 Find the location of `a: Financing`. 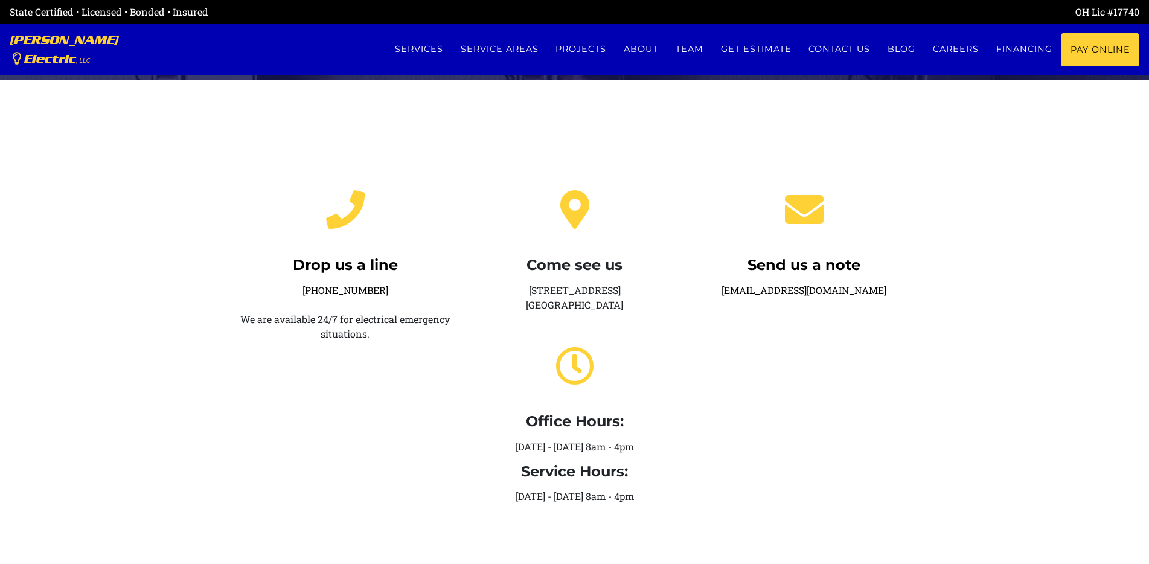

a: Financing is located at coordinates (1024, 49).